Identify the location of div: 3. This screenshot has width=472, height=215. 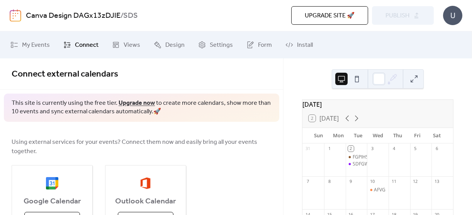
(372, 148).